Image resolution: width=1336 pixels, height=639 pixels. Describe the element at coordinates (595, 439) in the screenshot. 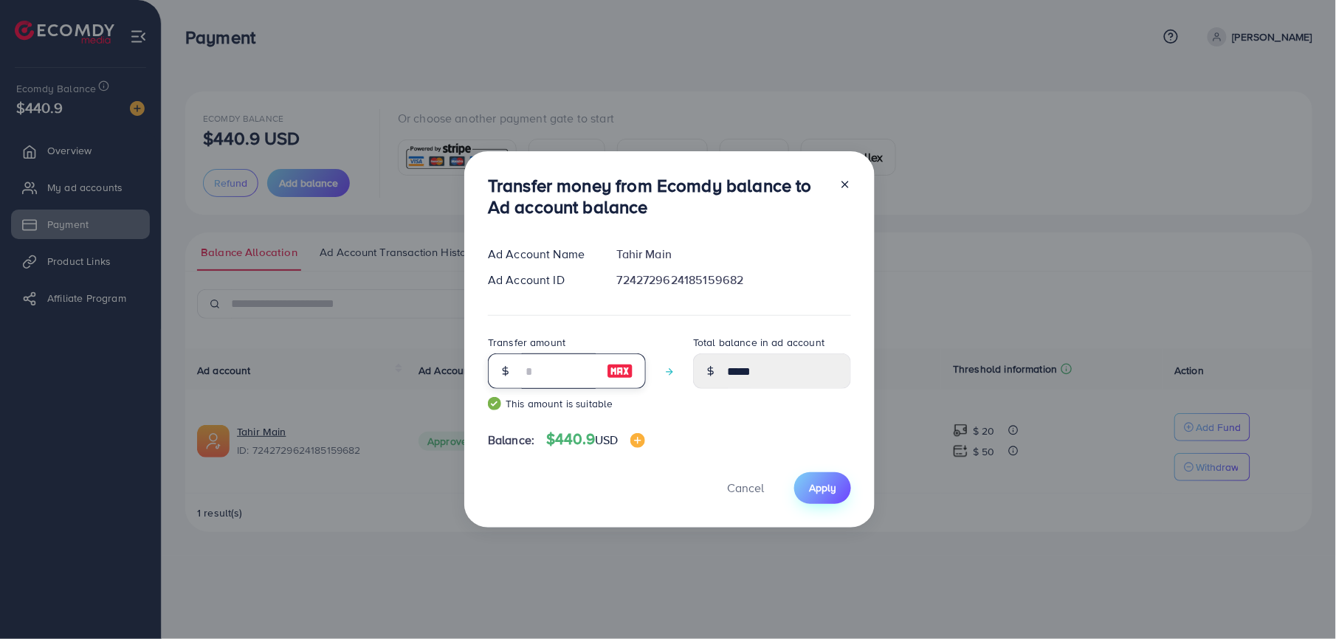

I see `h4: $440.9` at that location.